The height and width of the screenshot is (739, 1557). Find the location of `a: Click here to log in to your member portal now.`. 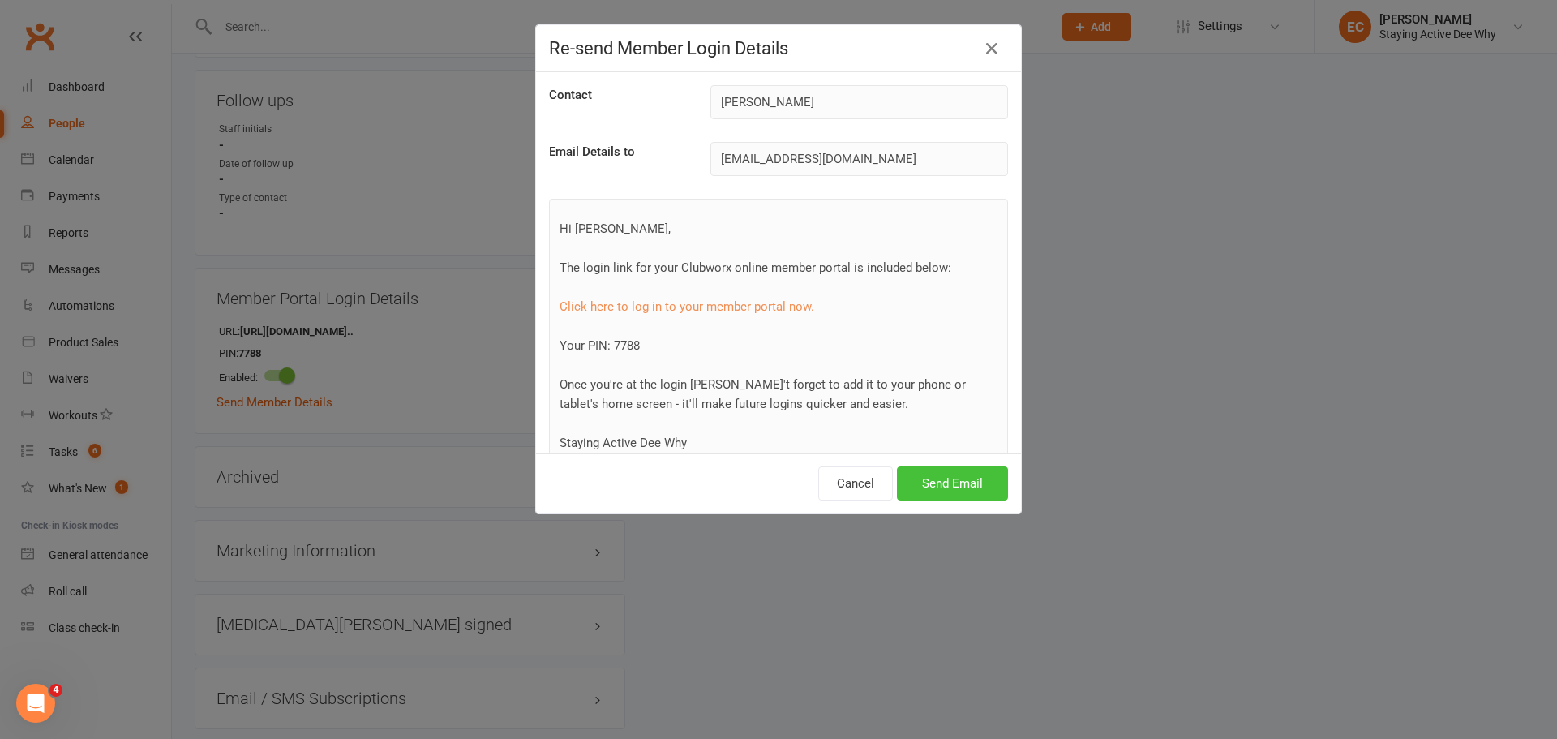

a: Click here to log in to your member portal now. is located at coordinates (687, 306).